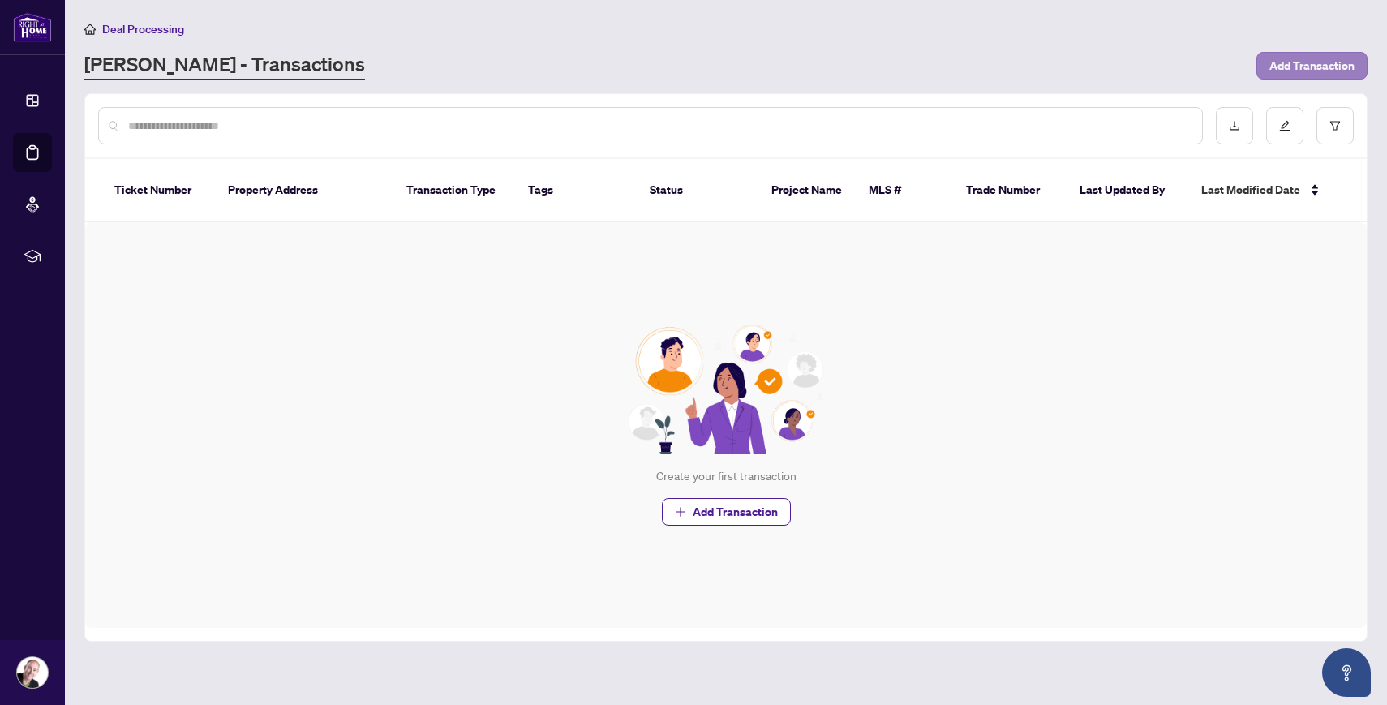  Describe the element at coordinates (726, 389) in the screenshot. I see `img: Null State Icon` at that location.